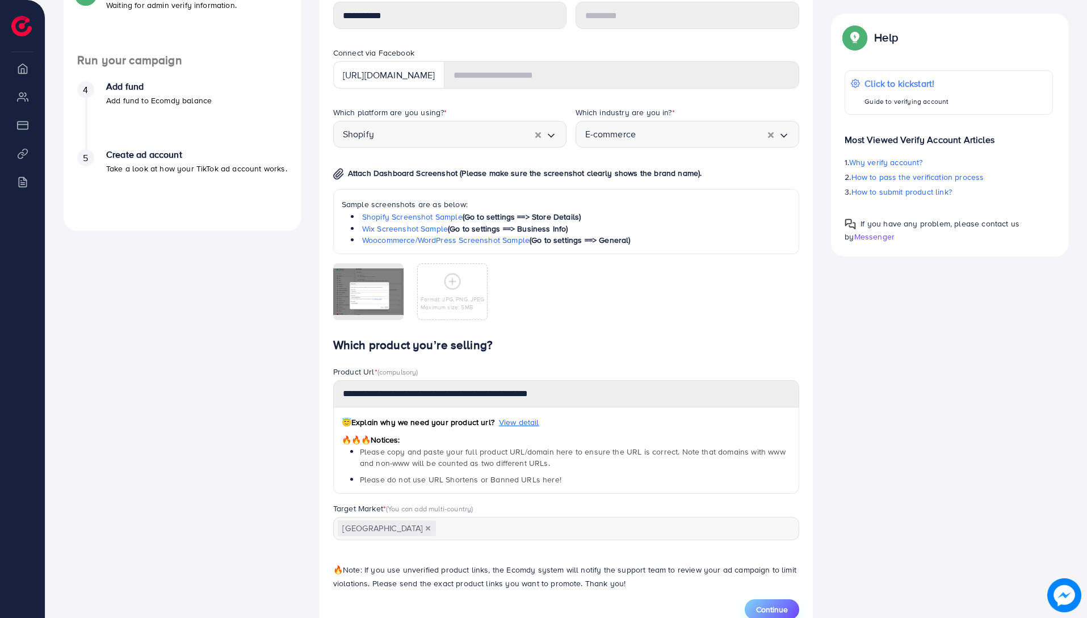  I want to click on a: Woocommerce/WordPress Screenshot Sample, so click(446, 240).